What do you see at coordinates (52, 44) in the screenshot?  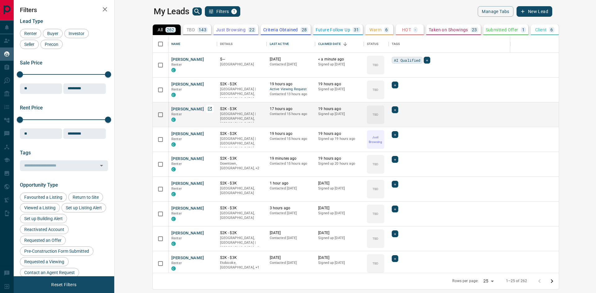 I see `div: Precon` at bounding box center [52, 44].